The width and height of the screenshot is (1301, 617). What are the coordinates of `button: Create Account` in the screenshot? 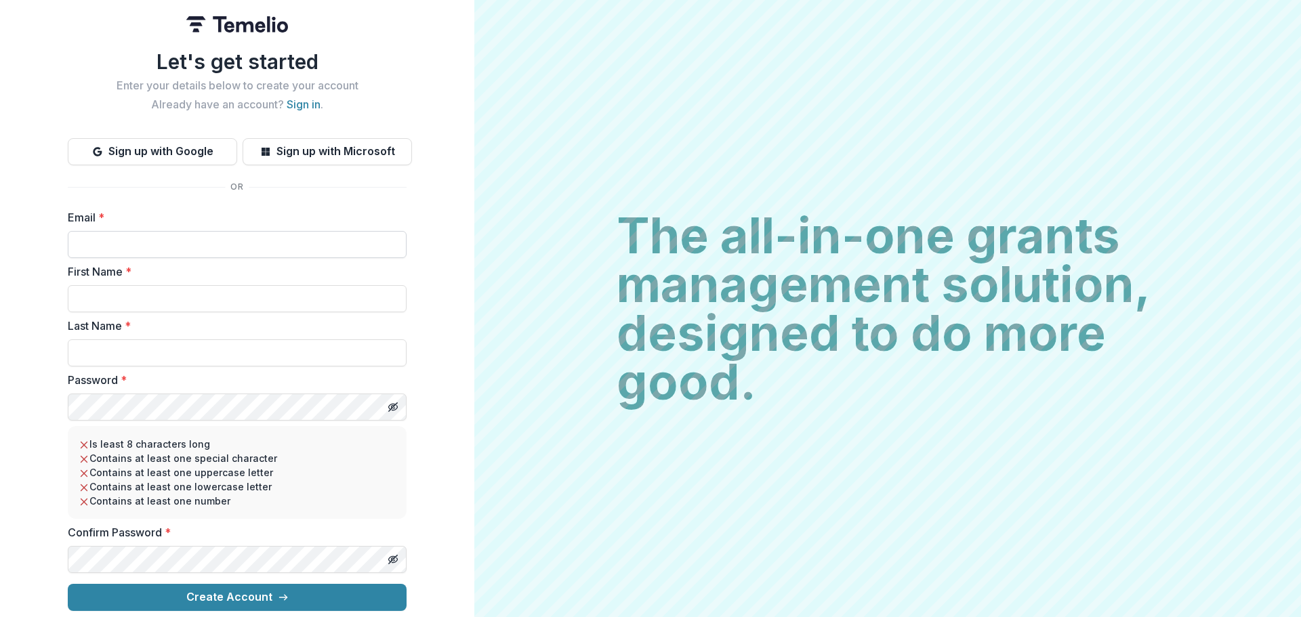 It's located at (237, 598).